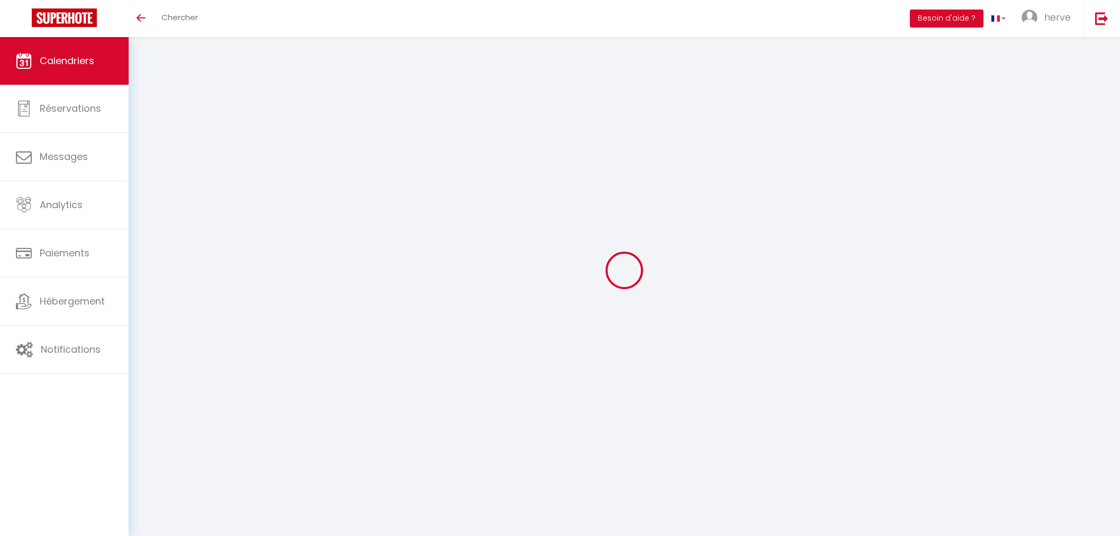 Image resolution: width=1120 pixels, height=536 pixels. Describe the element at coordinates (64, 156) in the screenshot. I see `span: Messages` at that location.